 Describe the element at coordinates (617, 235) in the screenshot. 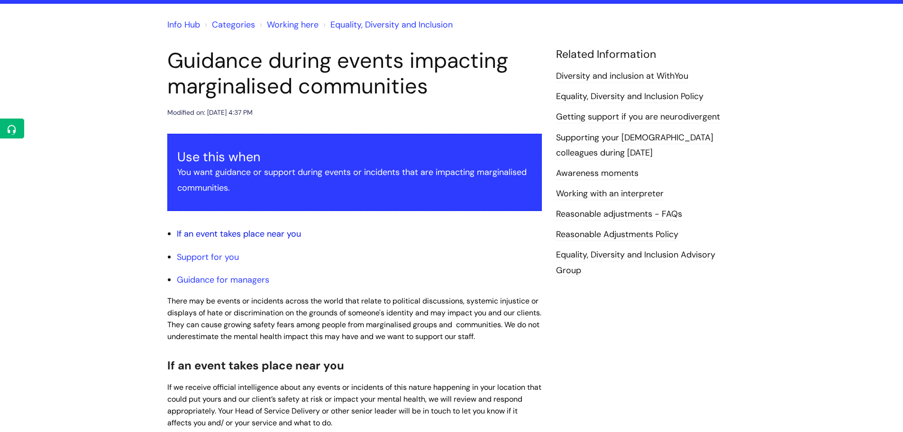

I see `a: Reasonable Adjustments Policy` at that location.